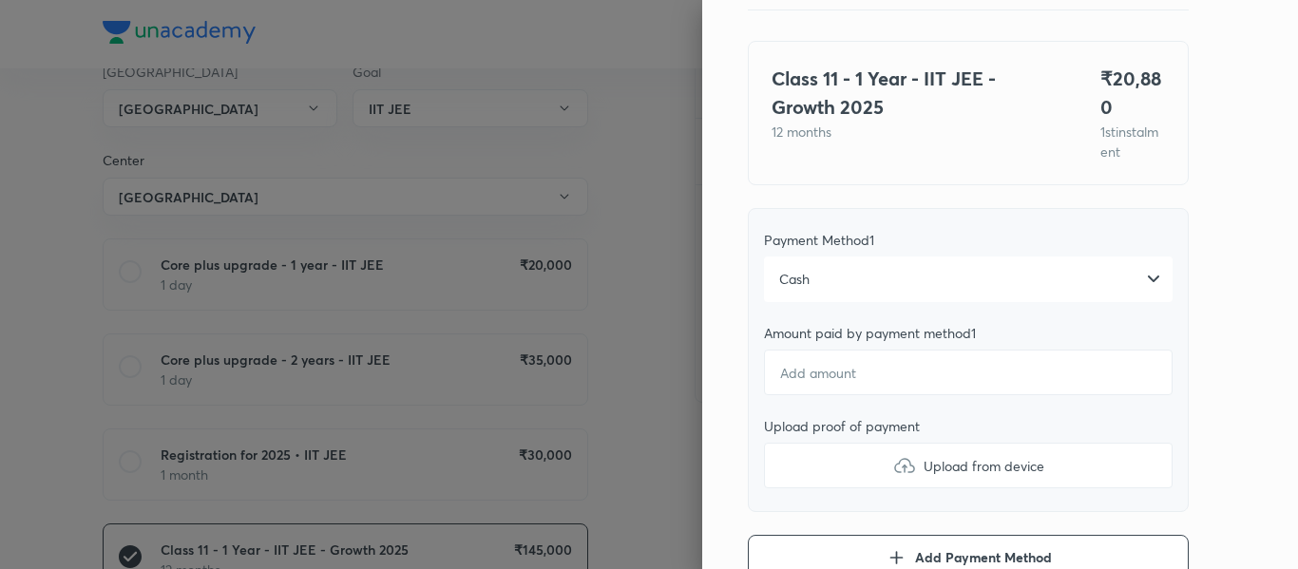 The height and width of the screenshot is (569, 1298). What do you see at coordinates (913, 93) in the screenshot?
I see `h4: Class 11 - 1 Year - IIT JEE - Growth 2025` at bounding box center [913, 93].